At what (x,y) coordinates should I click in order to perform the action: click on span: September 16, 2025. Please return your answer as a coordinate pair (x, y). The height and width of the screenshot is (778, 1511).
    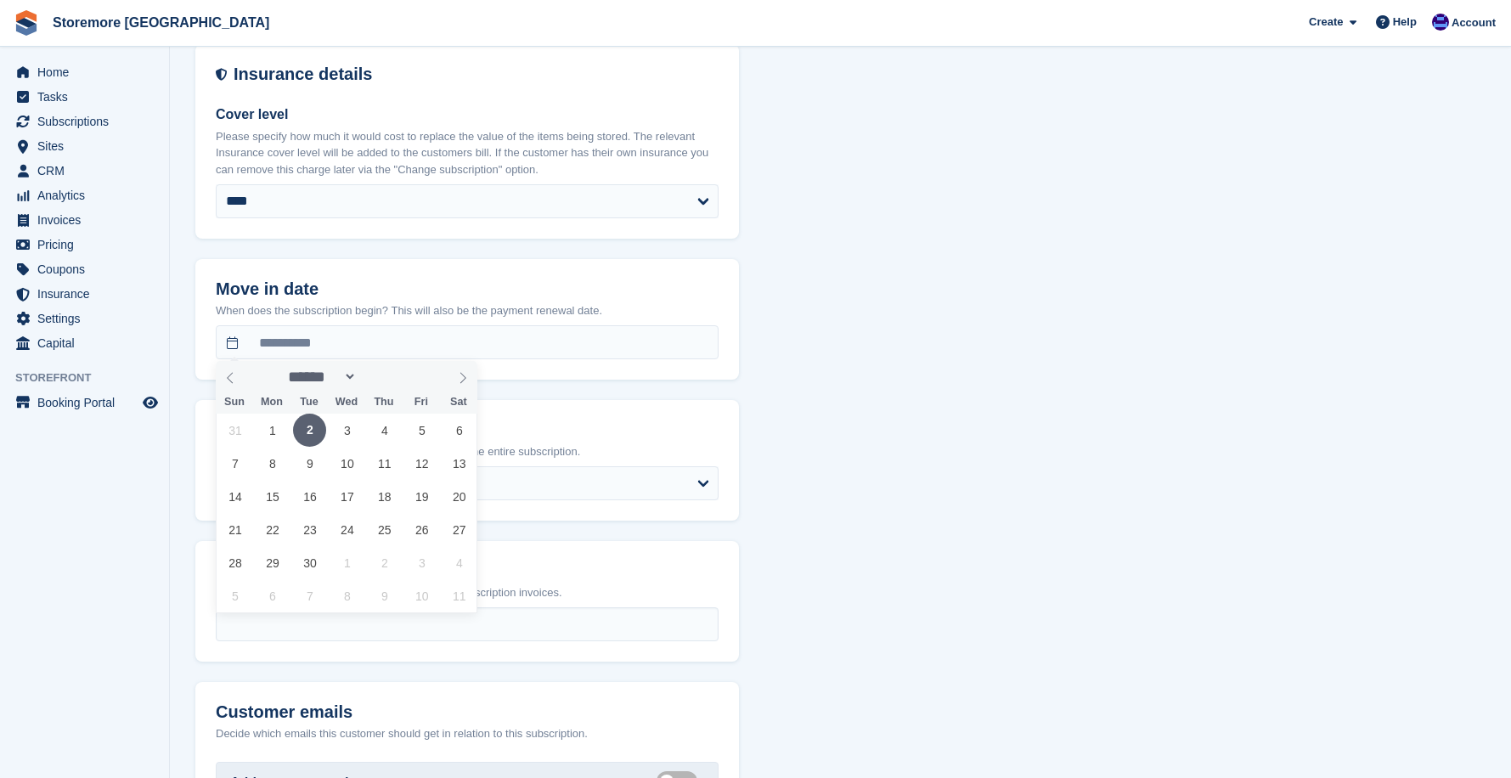
    Looking at the image, I should click on (309, 496).